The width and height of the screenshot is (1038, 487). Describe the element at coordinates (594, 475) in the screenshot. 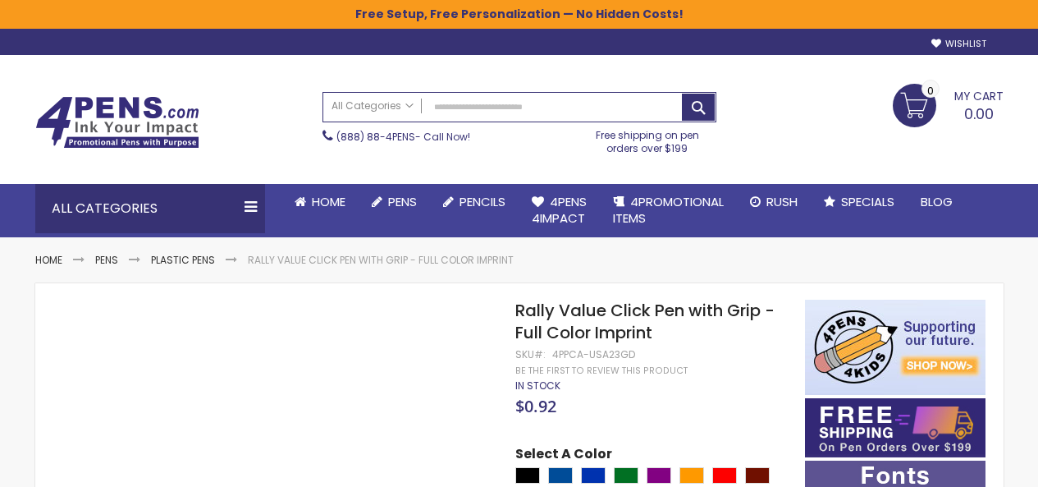

I see `div: Blue` at that location.